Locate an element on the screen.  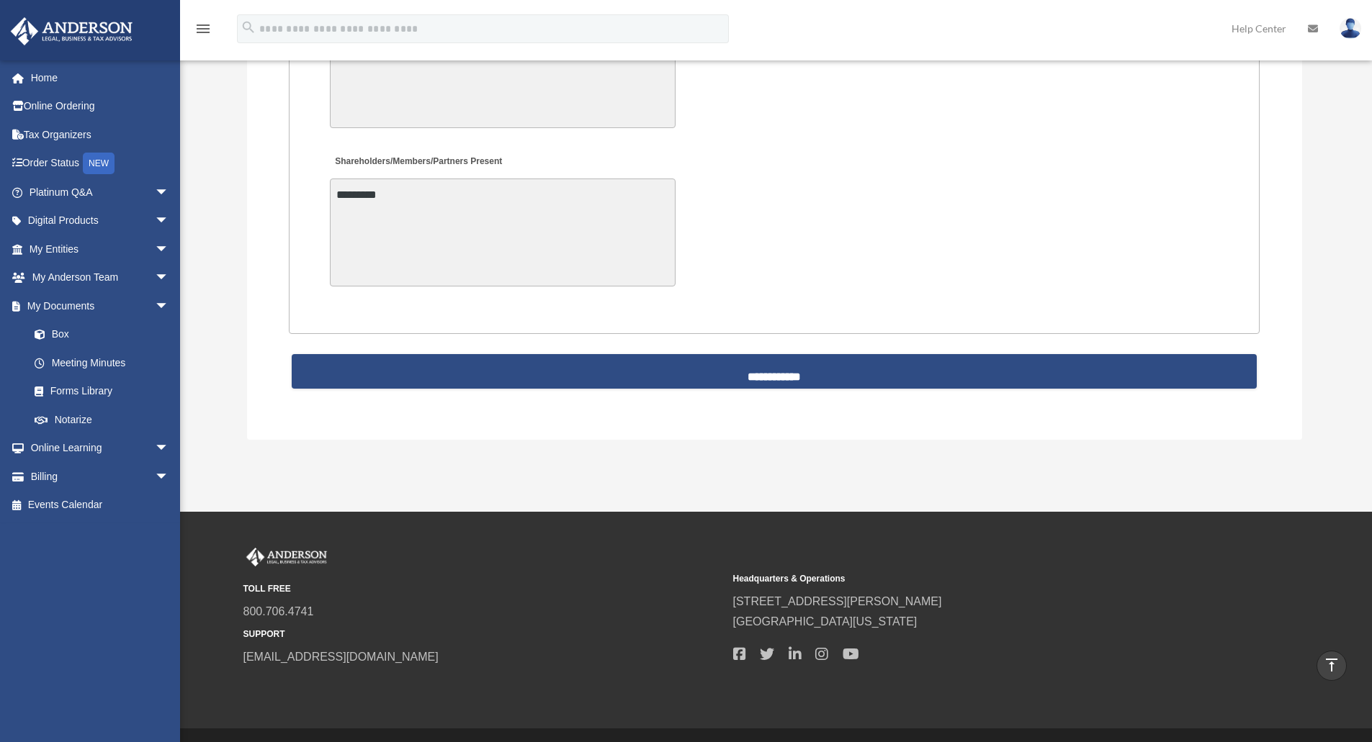
small: SUPPORT is located at coordinates (483, 634).